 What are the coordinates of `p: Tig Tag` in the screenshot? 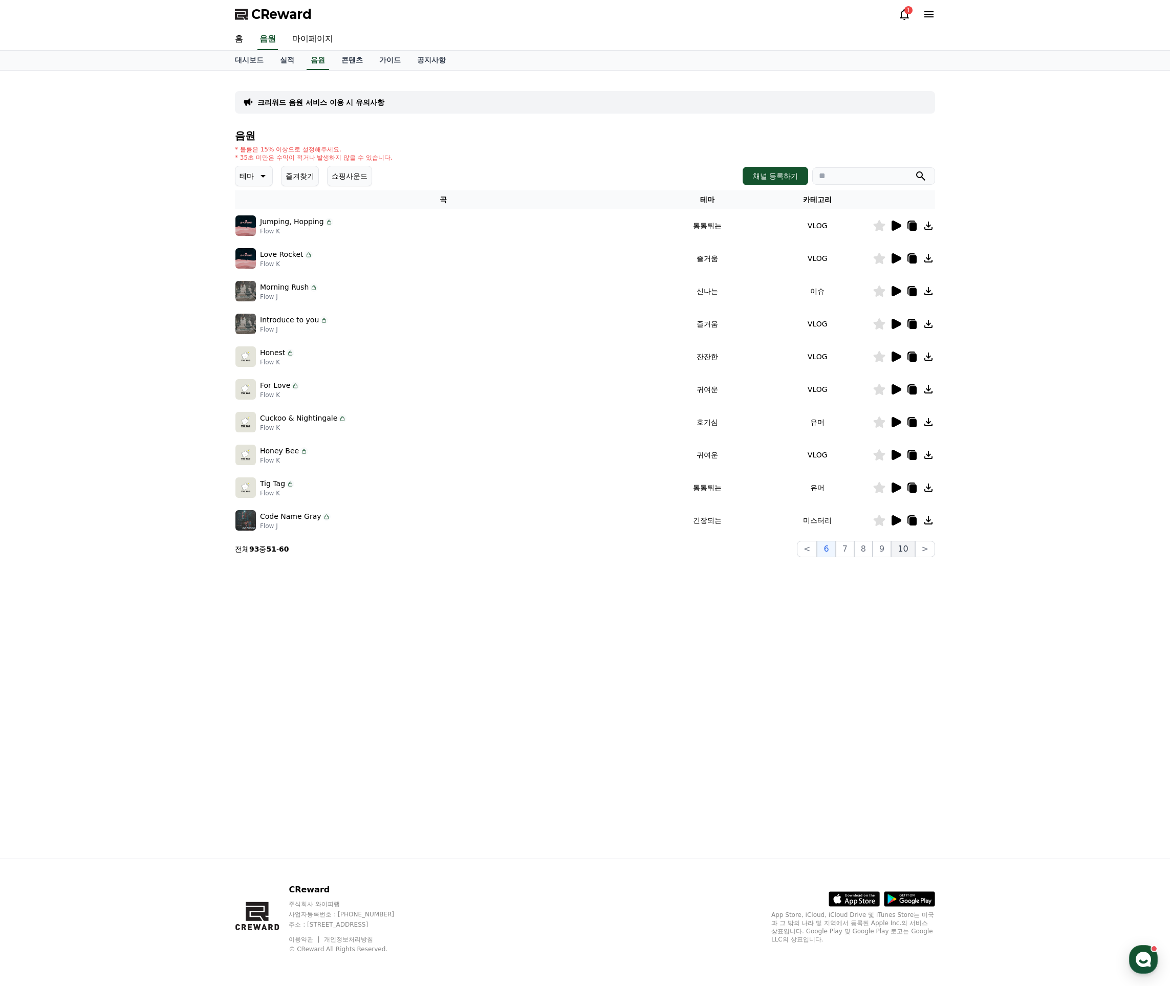 It's located at (272, 484).